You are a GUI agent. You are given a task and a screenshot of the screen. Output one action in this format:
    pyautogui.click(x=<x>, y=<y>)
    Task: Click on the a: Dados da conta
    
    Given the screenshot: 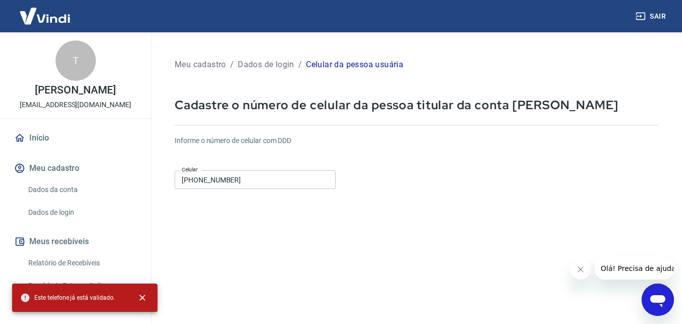 What is the action you would take?
    pyautogui.click(x=81, y=189)
    